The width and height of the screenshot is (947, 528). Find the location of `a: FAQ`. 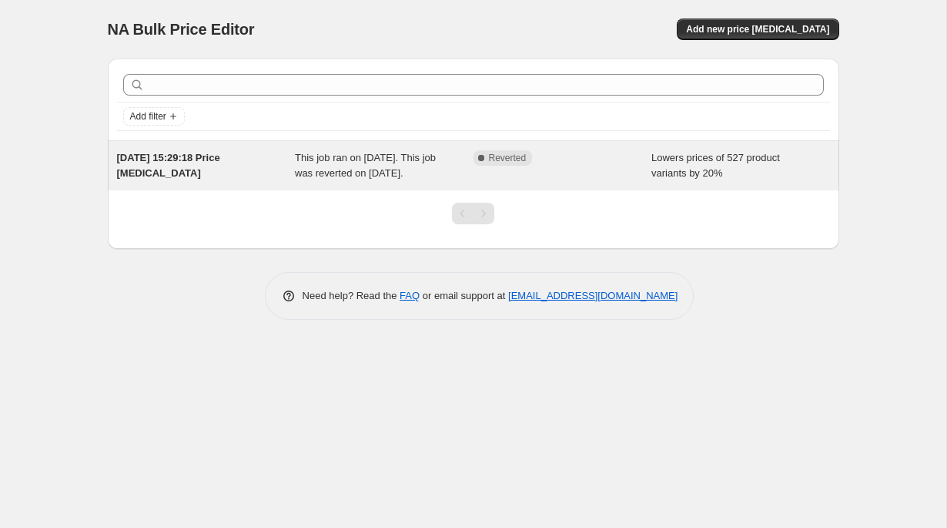

a: FAQ is located at coordinates (410, 295).